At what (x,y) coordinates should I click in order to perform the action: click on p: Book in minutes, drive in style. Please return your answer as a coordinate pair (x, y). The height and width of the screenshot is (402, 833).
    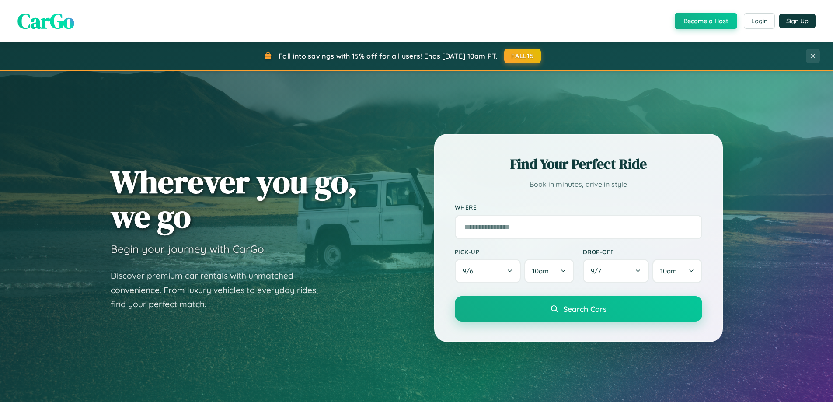
    Looking at the image, I should click on (579, 184).